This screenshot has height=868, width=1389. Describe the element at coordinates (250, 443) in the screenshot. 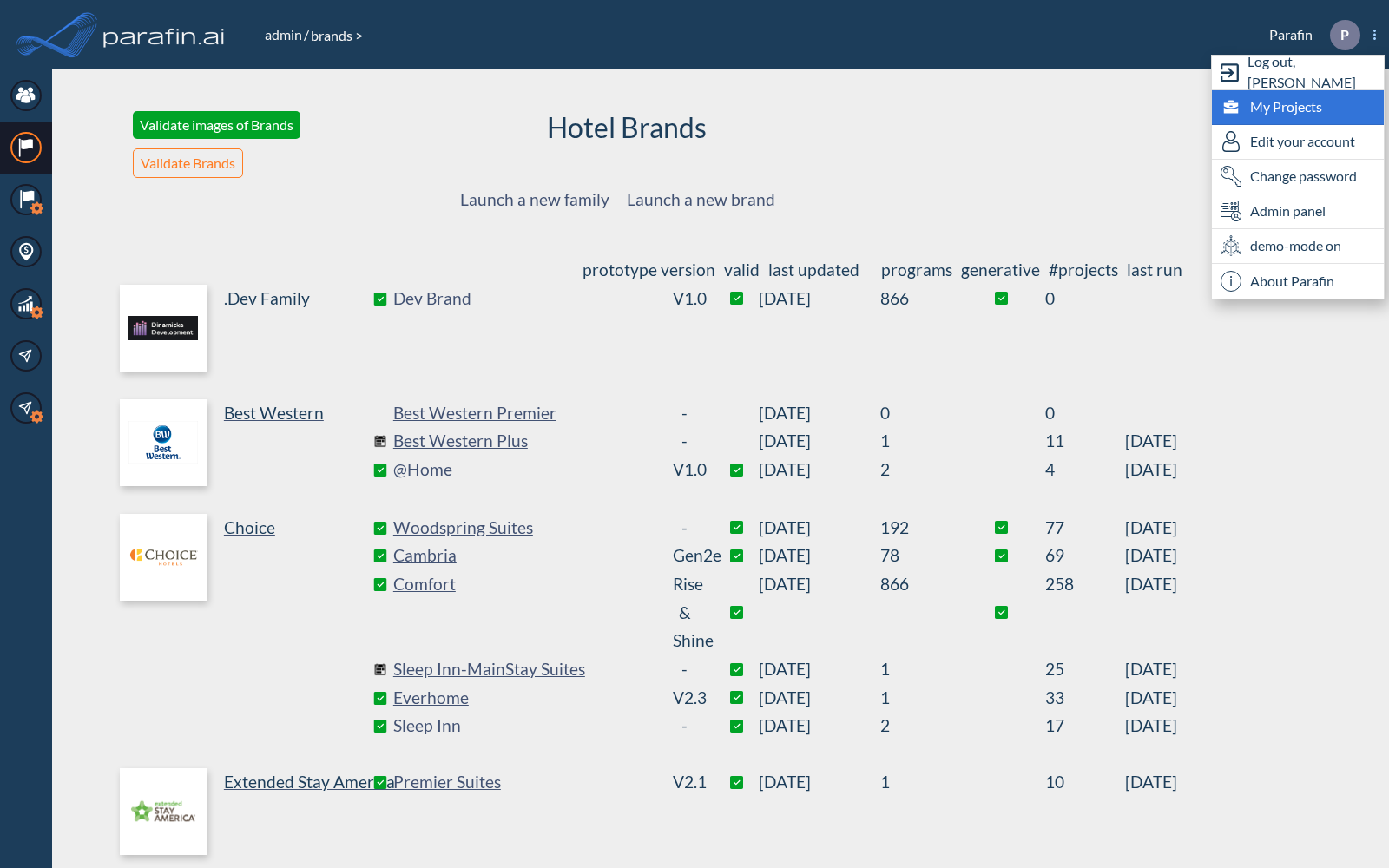

I see `a: Best Western` at that location.